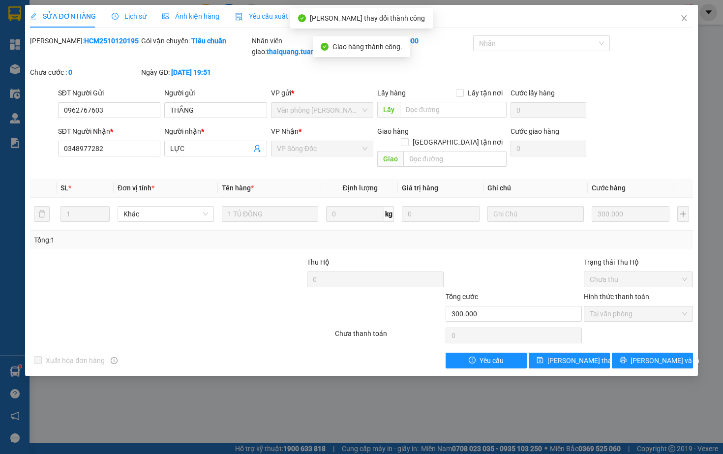  Describe the element at coordinates (485, 93) in the screenshot. I see `span: Lấy tận nơi` at that location.